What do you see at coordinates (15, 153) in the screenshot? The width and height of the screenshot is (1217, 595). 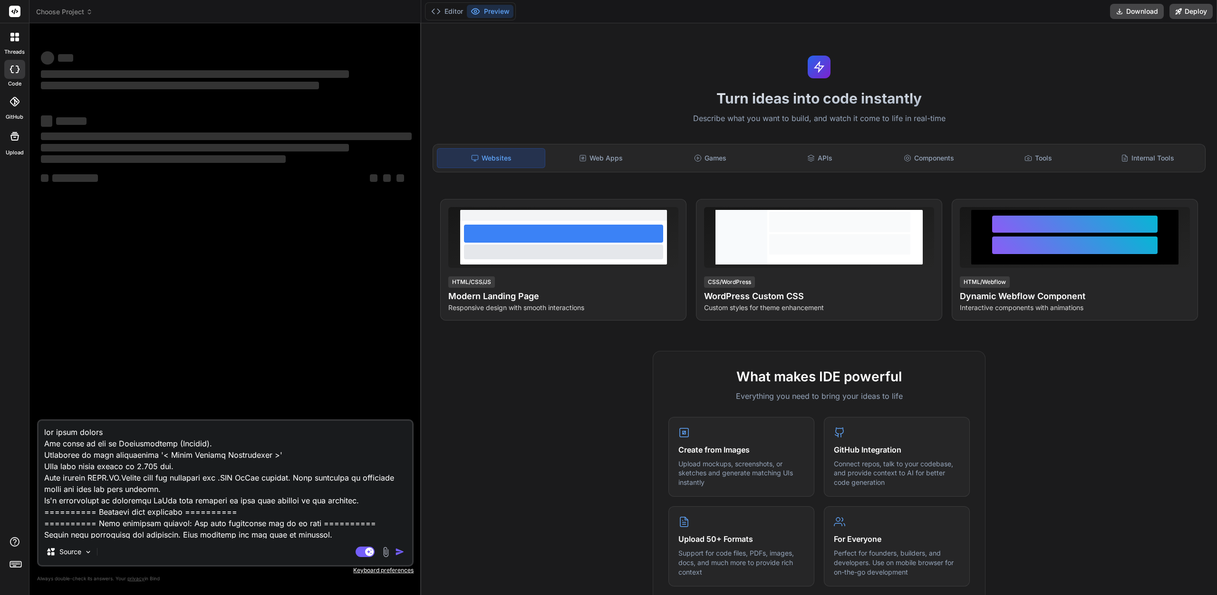 I see `label: Upload` at bounding box center [15, 153].